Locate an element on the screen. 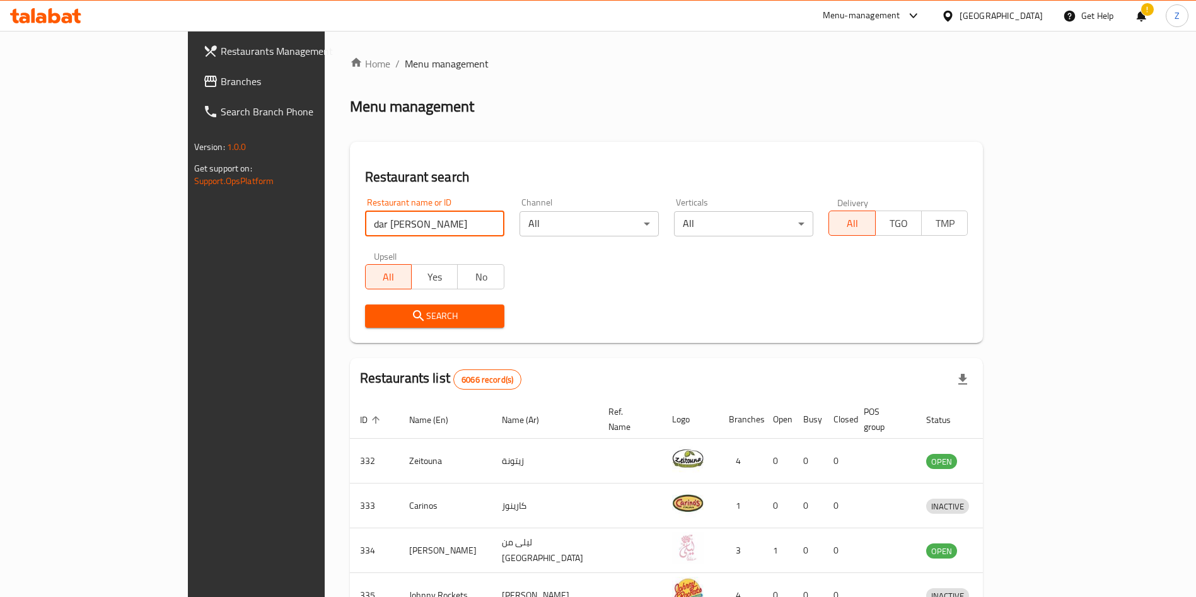 This screenshot has height=597, width=1196. td: Zeitouna is located at coordinates (445, 461).